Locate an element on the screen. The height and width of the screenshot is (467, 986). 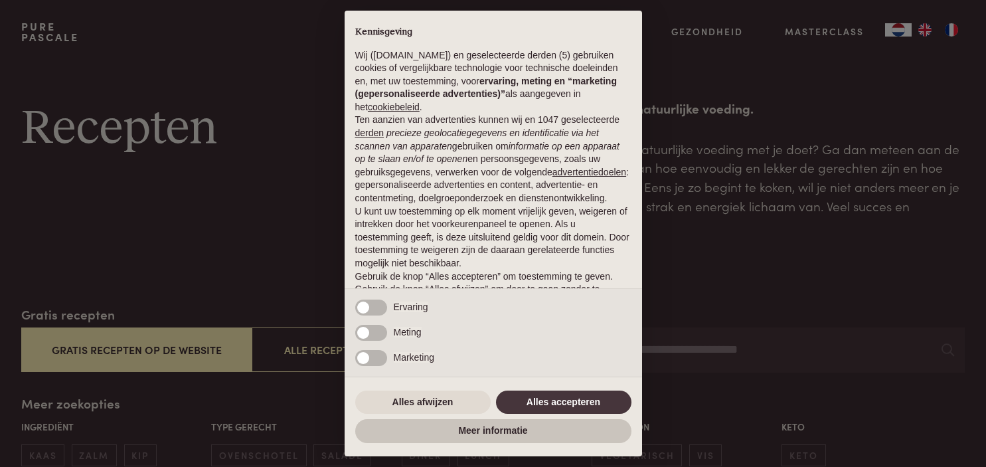
button: advertentiedoelen is located at coordinates (589, 173).